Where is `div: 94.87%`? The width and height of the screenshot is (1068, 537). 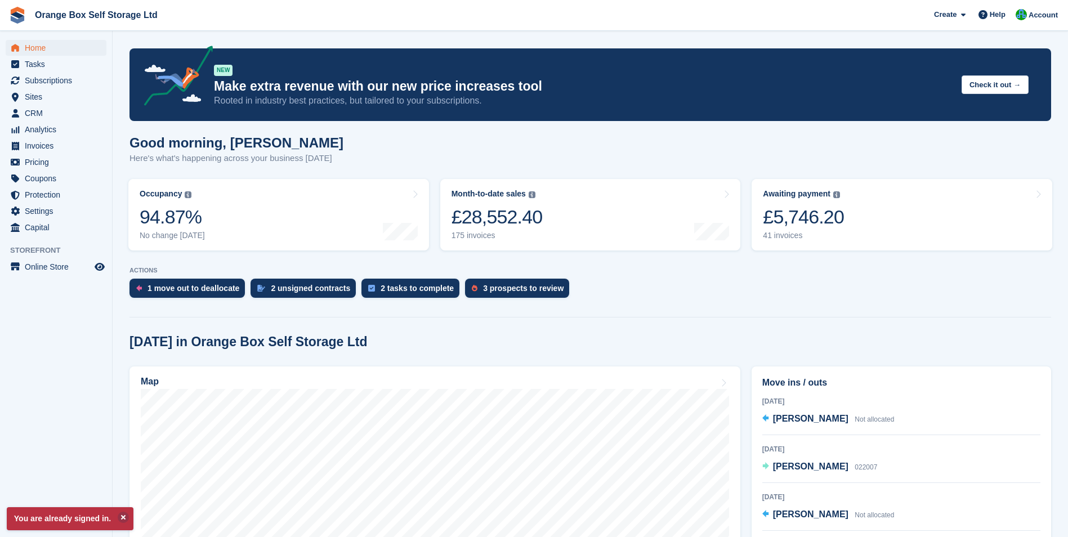 div: 94.87% is located at coordinates (172, 217).